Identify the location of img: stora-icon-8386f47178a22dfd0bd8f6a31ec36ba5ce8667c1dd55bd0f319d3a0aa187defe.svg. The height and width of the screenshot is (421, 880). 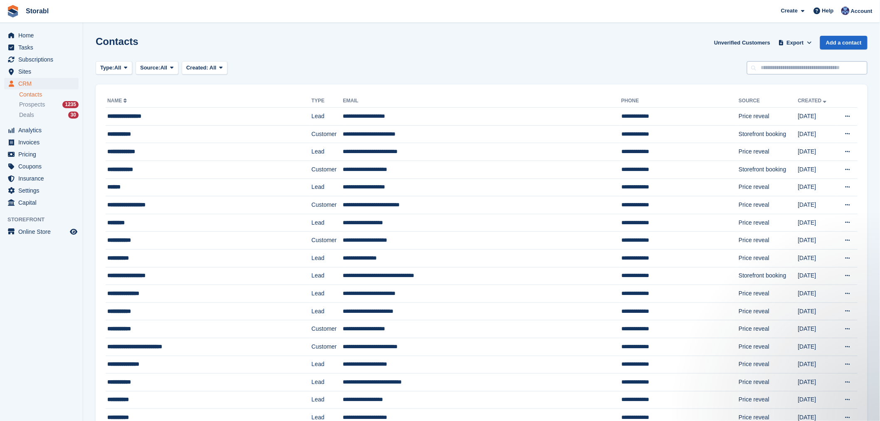
(13, 11).